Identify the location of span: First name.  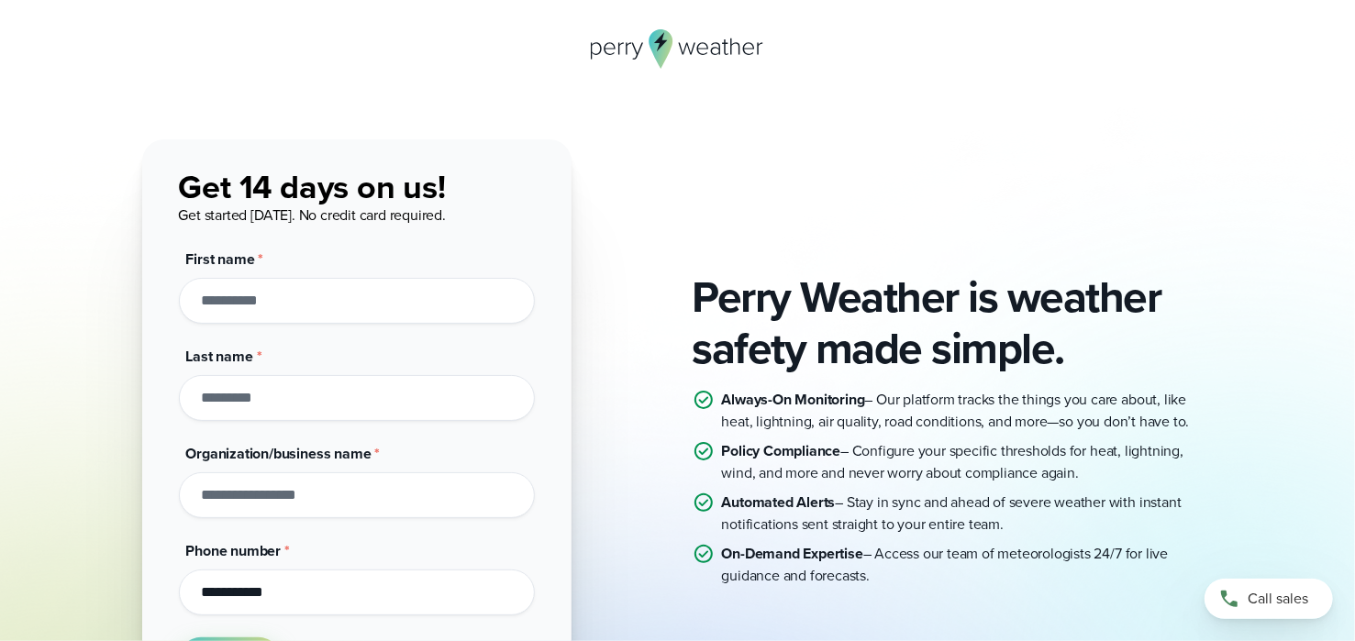
(220, 259).